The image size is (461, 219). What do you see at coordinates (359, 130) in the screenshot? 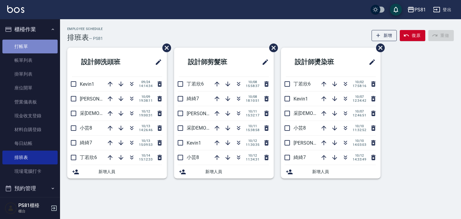
I see `span: 11:32:52` at bounding box center [359, 130].